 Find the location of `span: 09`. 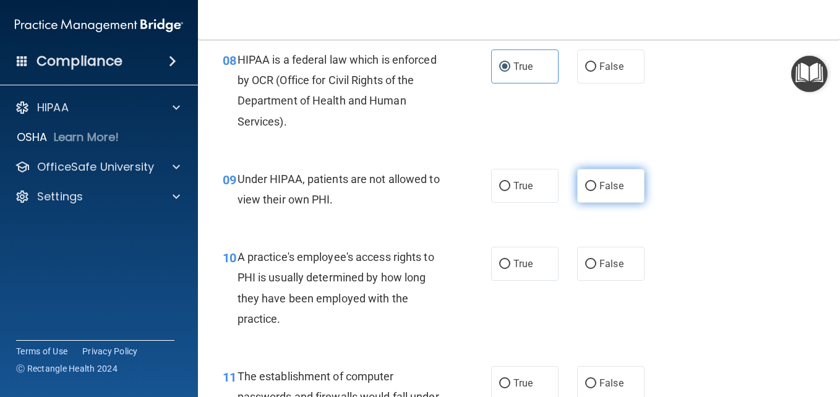

span: 09 is located at coordinates (230, 180).